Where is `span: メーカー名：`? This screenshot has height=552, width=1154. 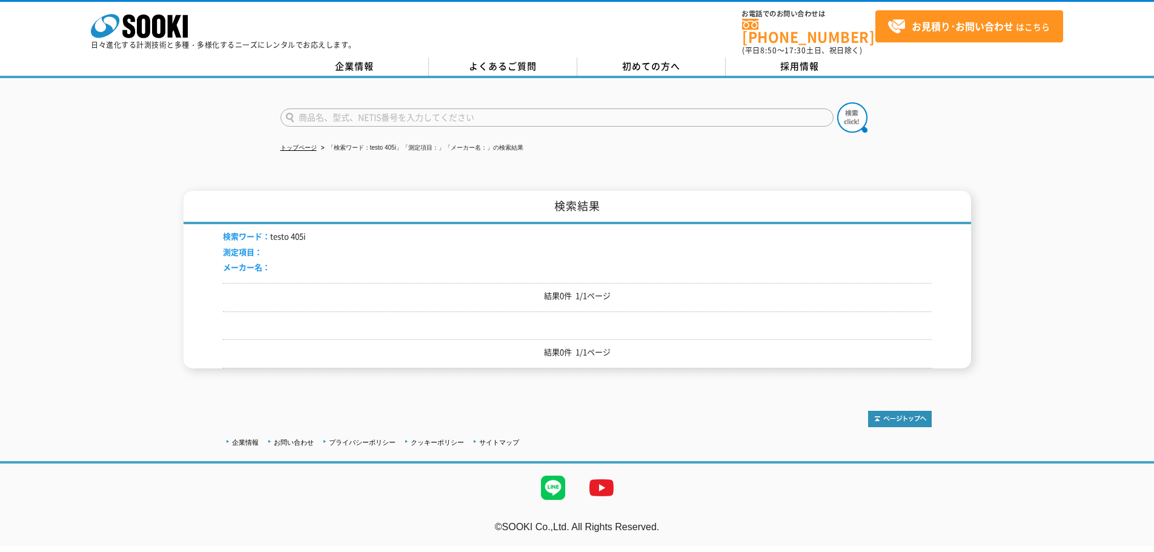
span: メーカー名： is located at coordinates (247, 267).